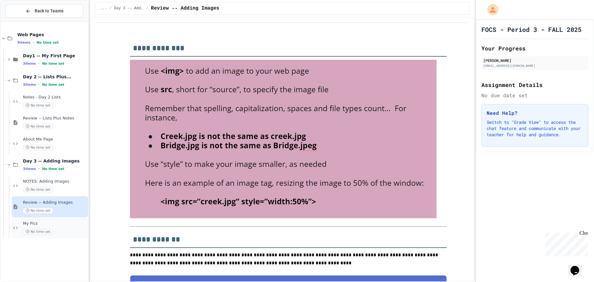  I want to click on span: Web Pages, so click(52, 35).